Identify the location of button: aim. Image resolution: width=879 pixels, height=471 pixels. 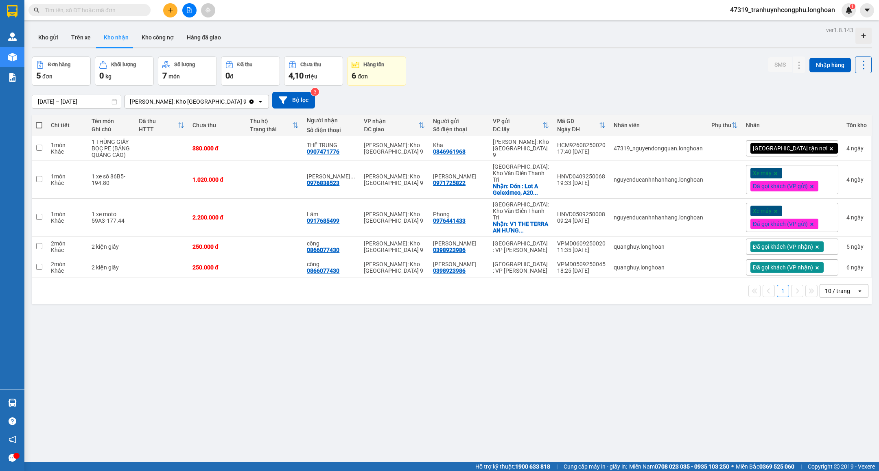
(208, 10).